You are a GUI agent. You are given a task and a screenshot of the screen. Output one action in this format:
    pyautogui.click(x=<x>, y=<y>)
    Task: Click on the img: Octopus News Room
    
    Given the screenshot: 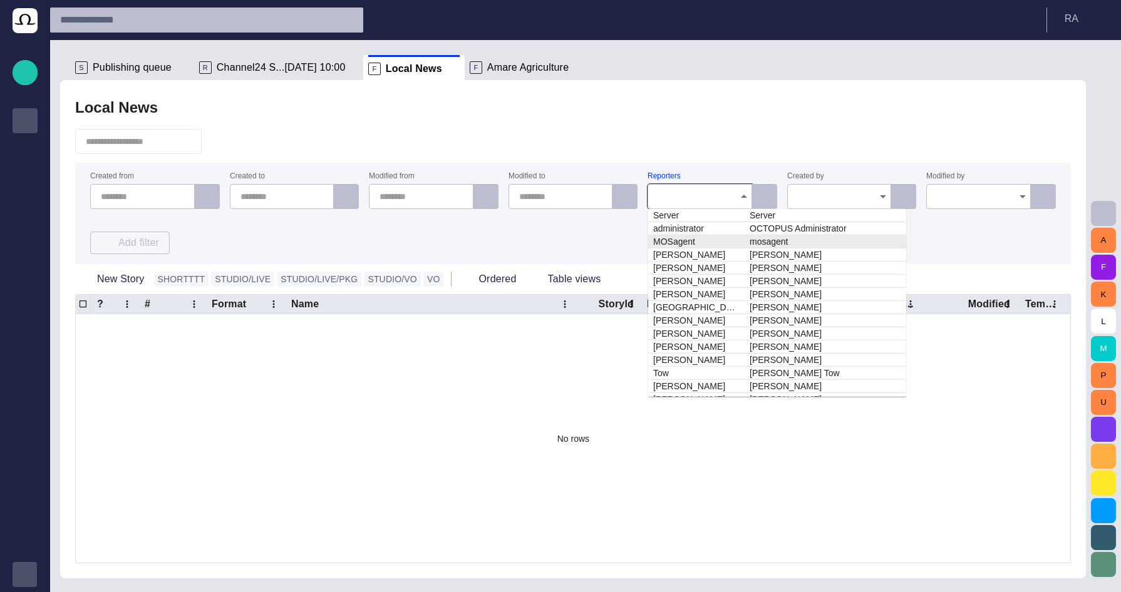 What is the action you would take?
    pyautogui.click(x=25, y=21)
    